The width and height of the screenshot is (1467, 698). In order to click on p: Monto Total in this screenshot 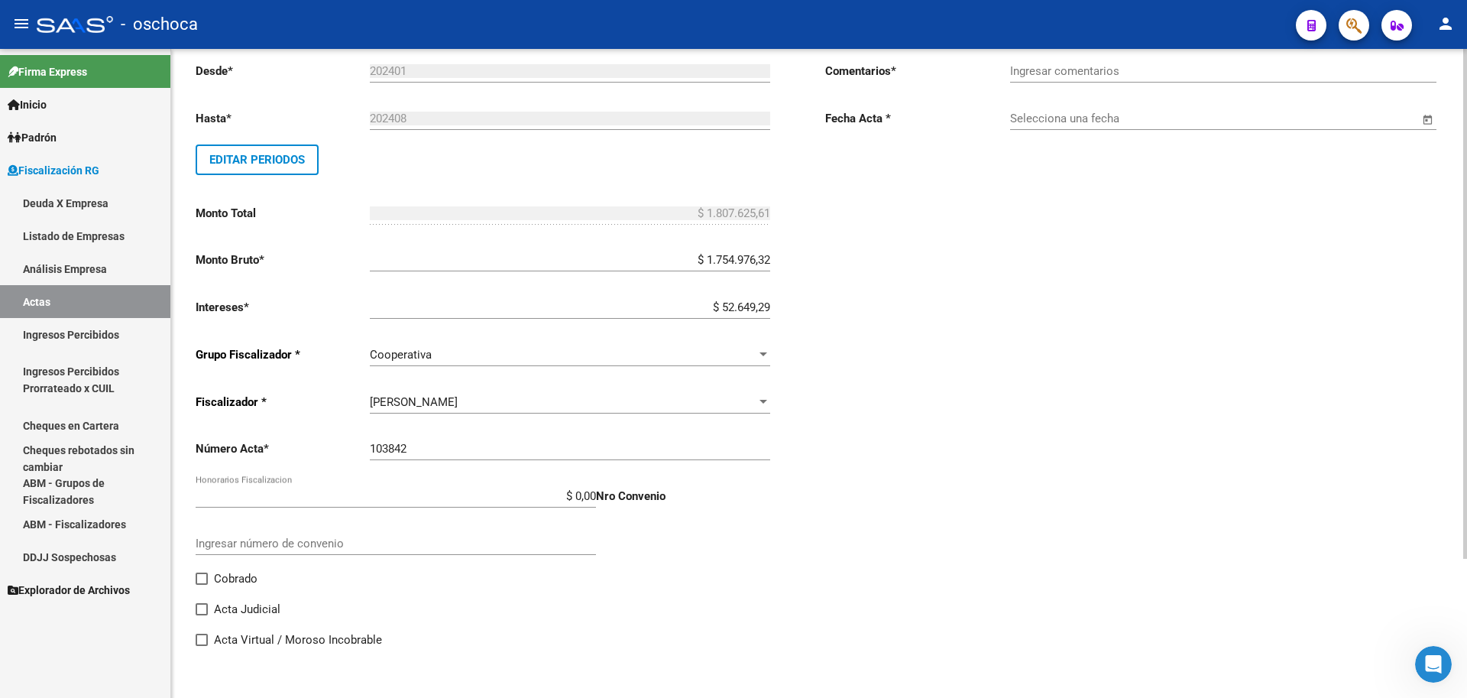, I will do `click(283, 213)`.